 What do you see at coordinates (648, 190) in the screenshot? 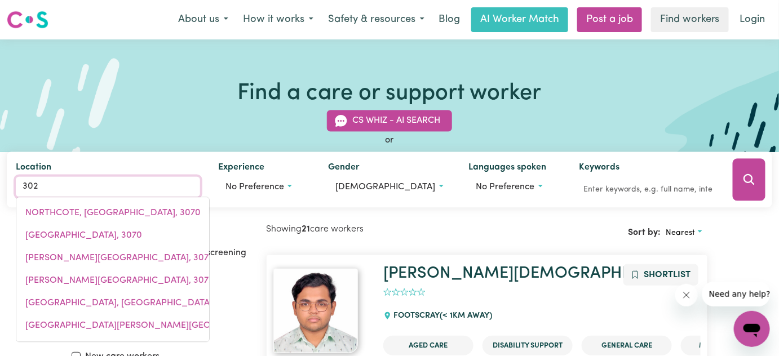
I see `input: Enter keywords, e.g. full name, interests` at bounding box center [648, 190].